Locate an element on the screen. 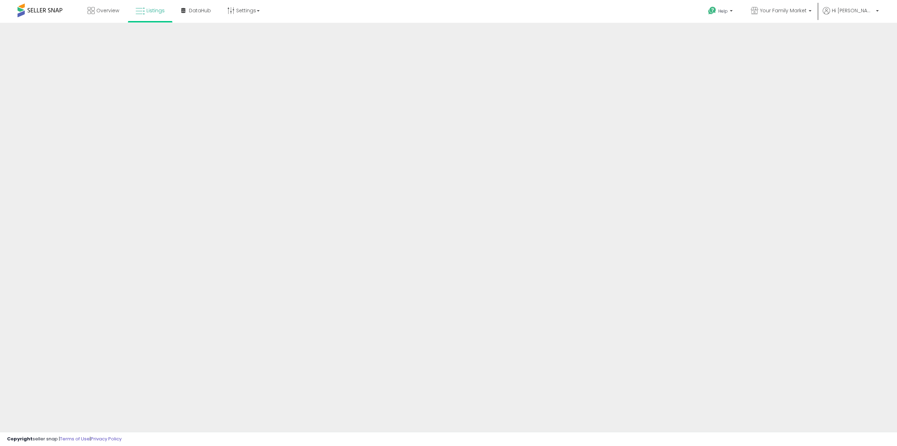 The height and width of the screenshot is (446, 897). span: Listings is located at coordinates (156, 11).